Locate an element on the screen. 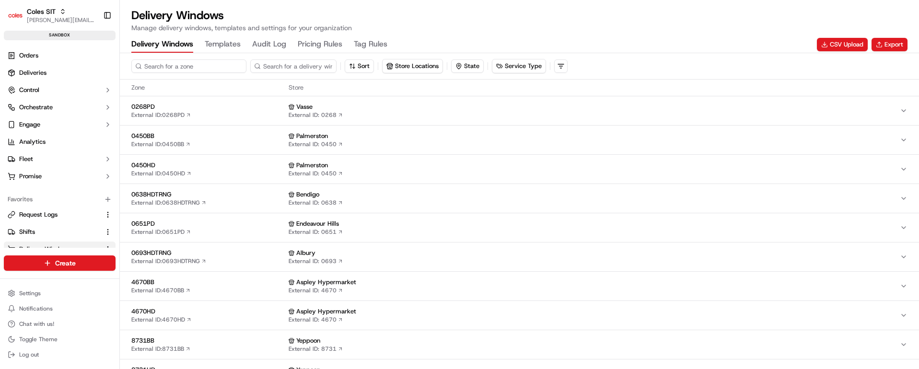 The height and width of the screenshot is (369, 919). a: Shifts is located at coordinates (54, 232).